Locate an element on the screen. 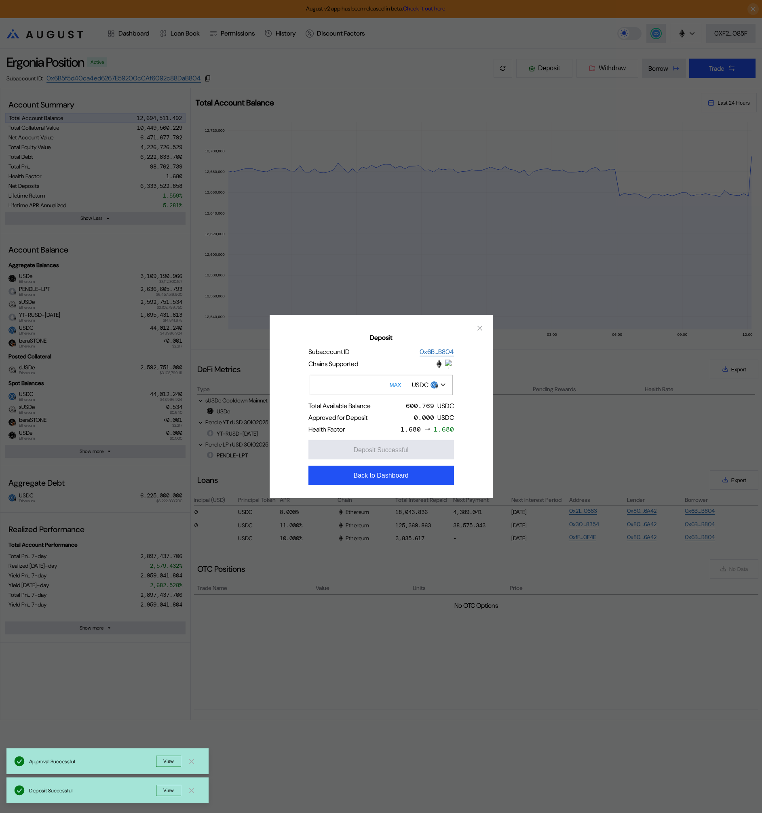 The width and height of the screenshot is (762, 813). button: MAX is located at coordinates (395, 385).